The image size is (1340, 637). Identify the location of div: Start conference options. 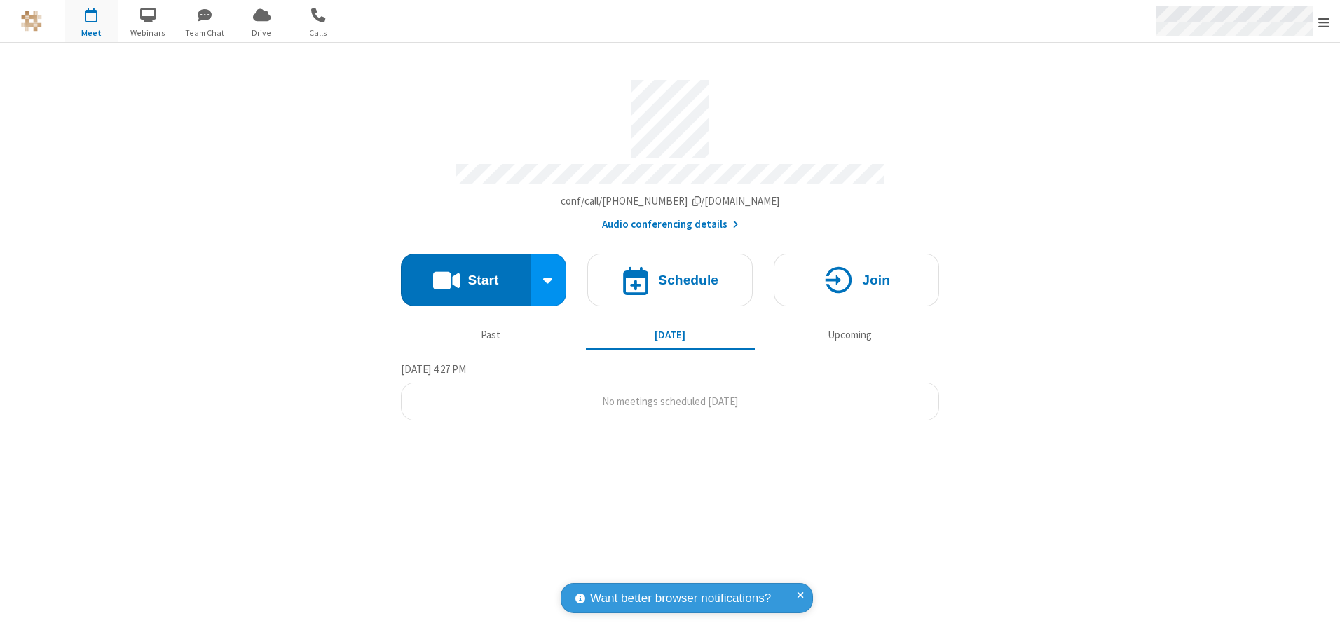
(549, 280).